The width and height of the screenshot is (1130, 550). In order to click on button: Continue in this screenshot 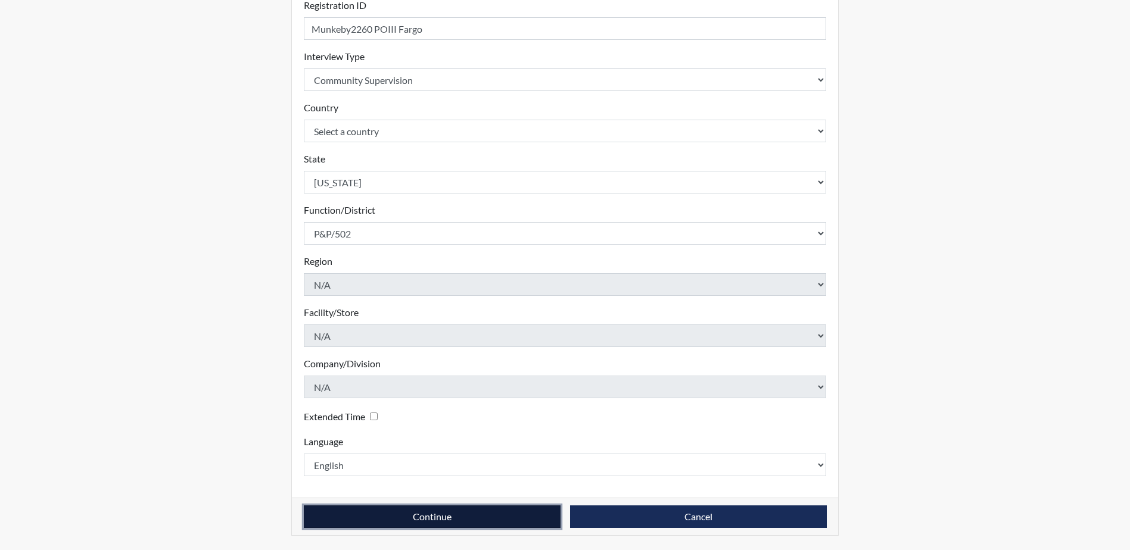, I will do `click(432, 517)`.